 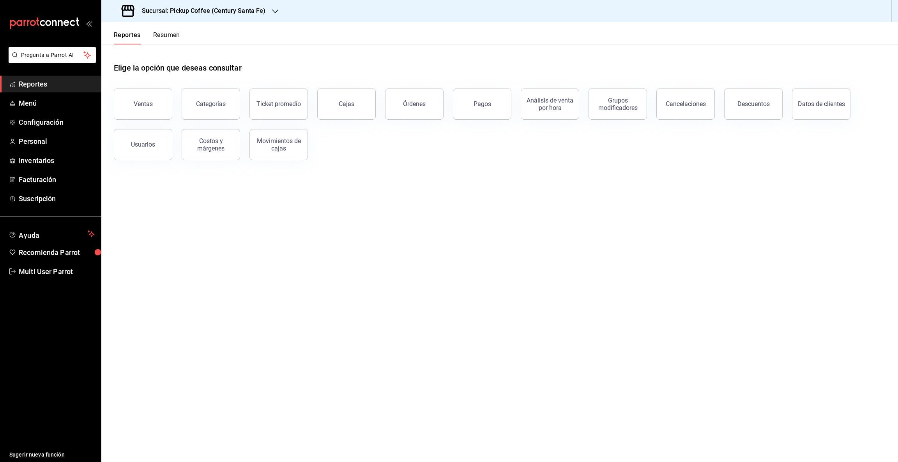 What do you see at coordinates (127, 38) in the screenshot?
I see `button: Reportes` at bounding box center [127, 38].